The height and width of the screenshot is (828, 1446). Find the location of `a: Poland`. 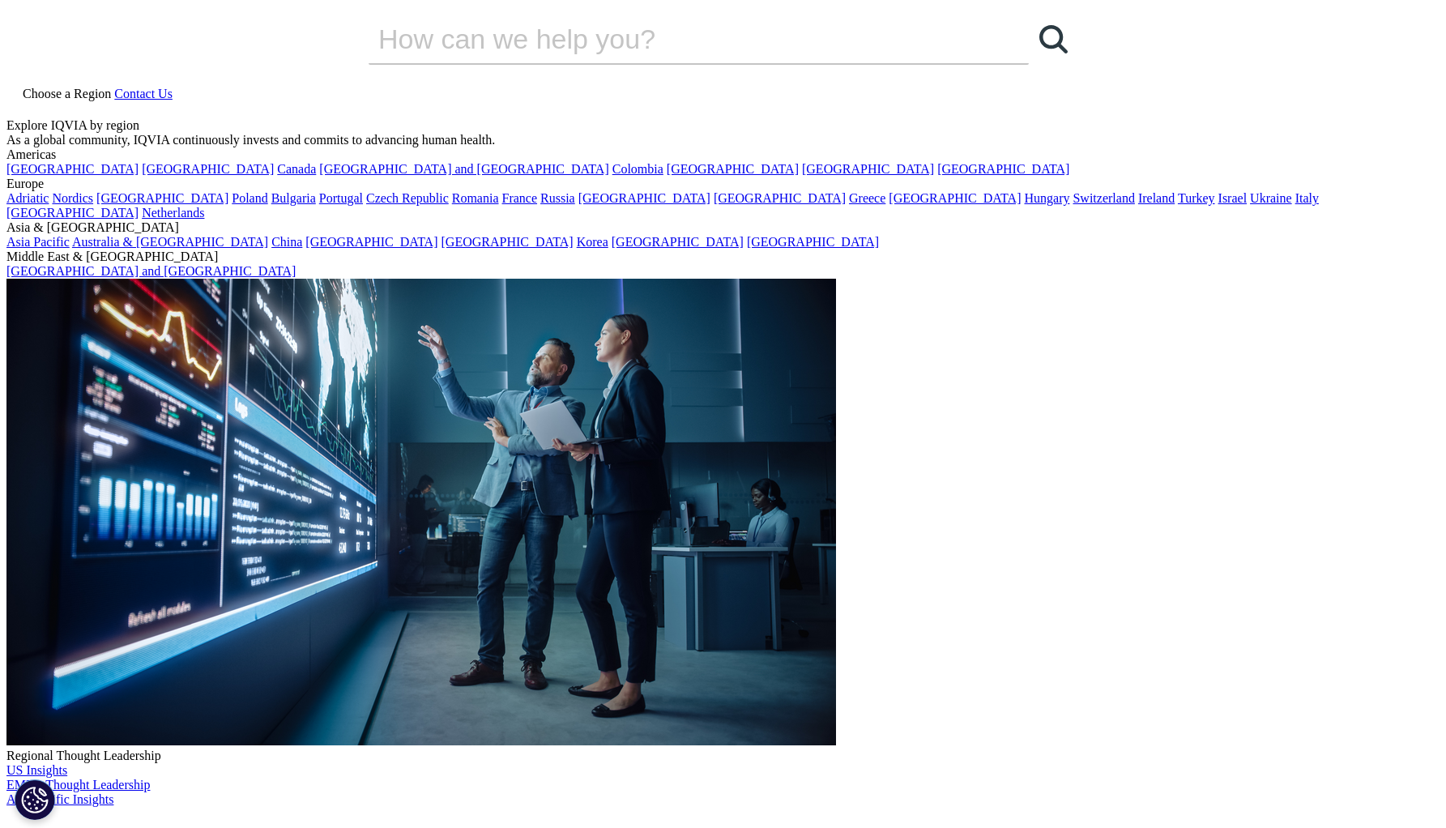

a: Poland is located at coordinates (249, 198).